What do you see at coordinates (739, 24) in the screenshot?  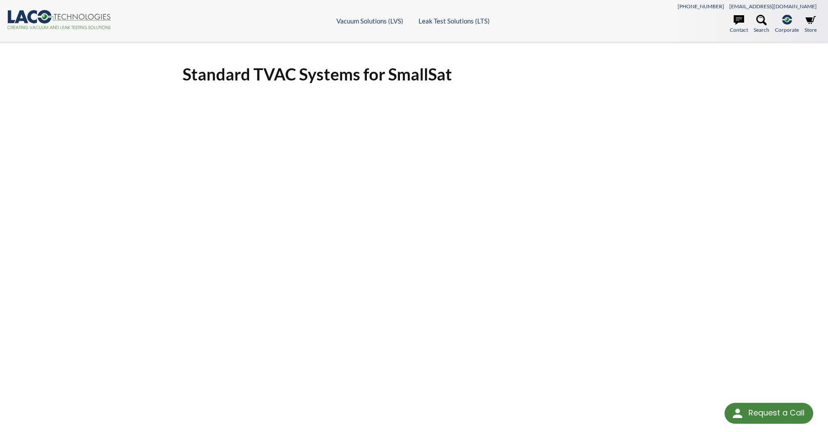 I see `a: Contact` at bounding box center [739, 24].